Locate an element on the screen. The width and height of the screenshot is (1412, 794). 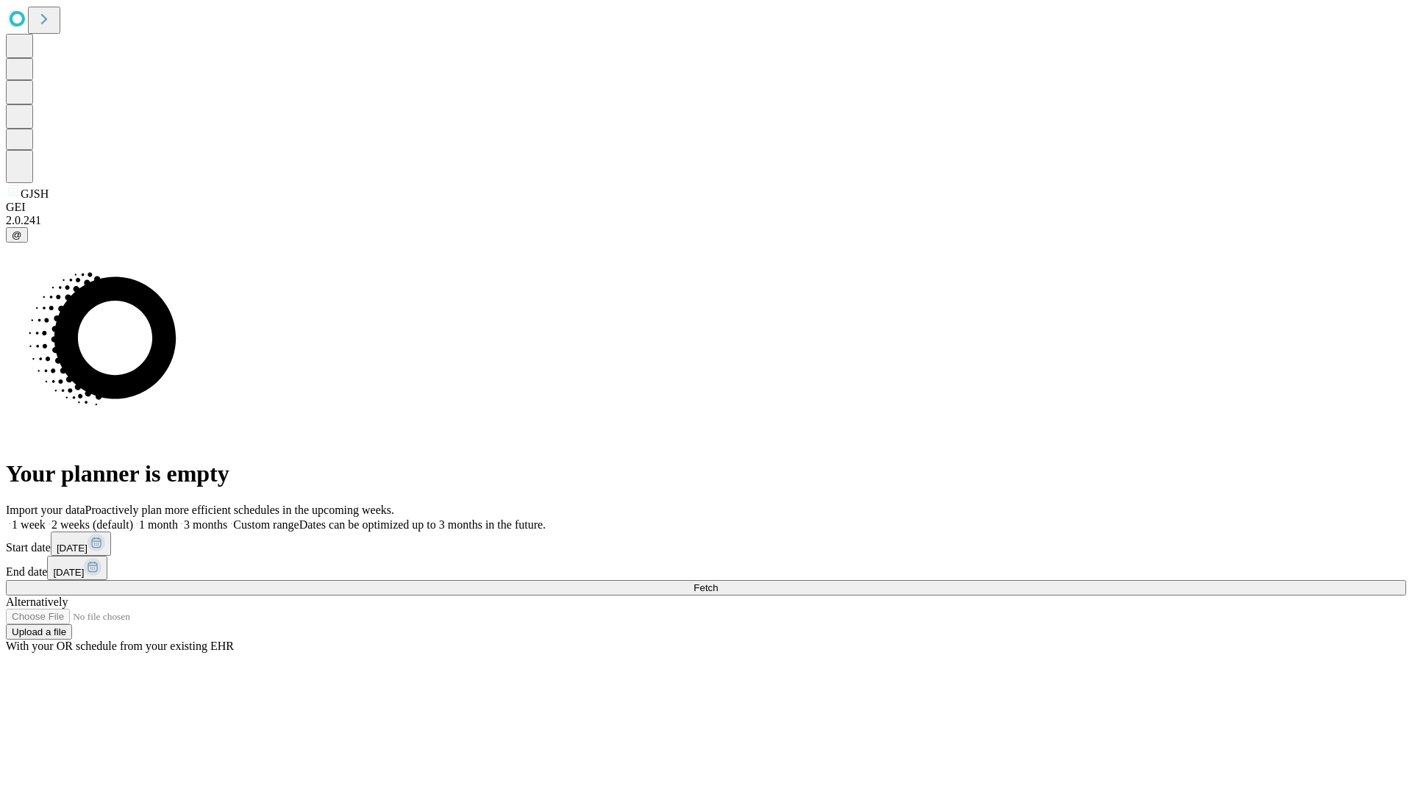
span: With your OR schedule from your existing EHR is located at coordinates (120, 646).